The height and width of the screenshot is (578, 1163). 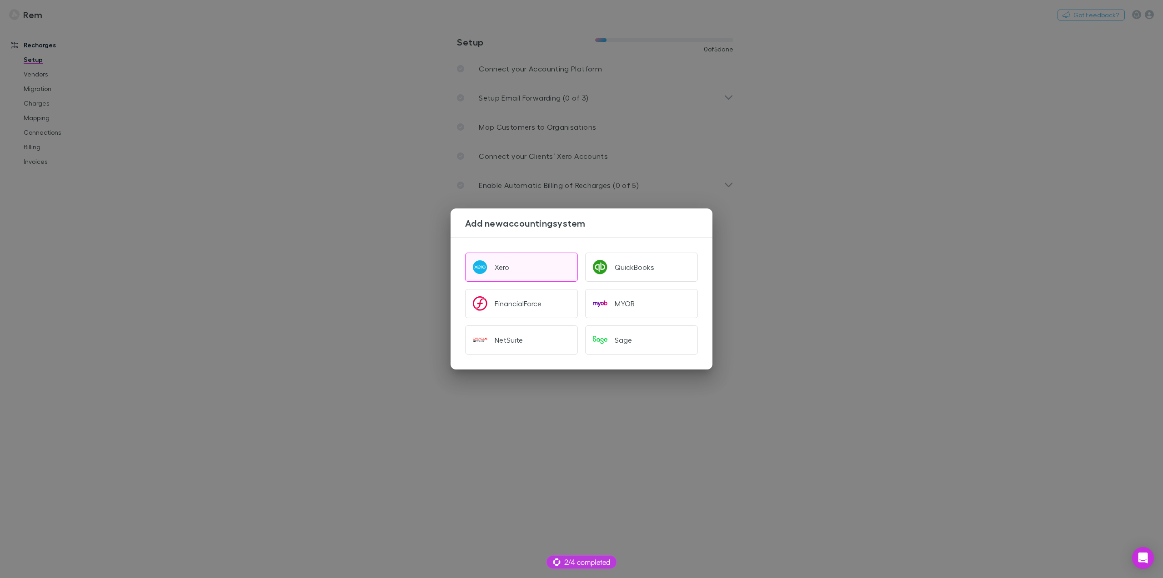 I want to click on div: QuickBooks, so click(x=634, y=267).